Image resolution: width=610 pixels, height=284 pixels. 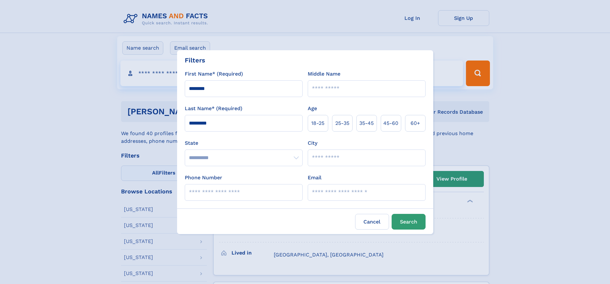 What do you see at coordinates (409, 222) in the screenshot?
I see `button: Search` at bounding box center [409, 222].